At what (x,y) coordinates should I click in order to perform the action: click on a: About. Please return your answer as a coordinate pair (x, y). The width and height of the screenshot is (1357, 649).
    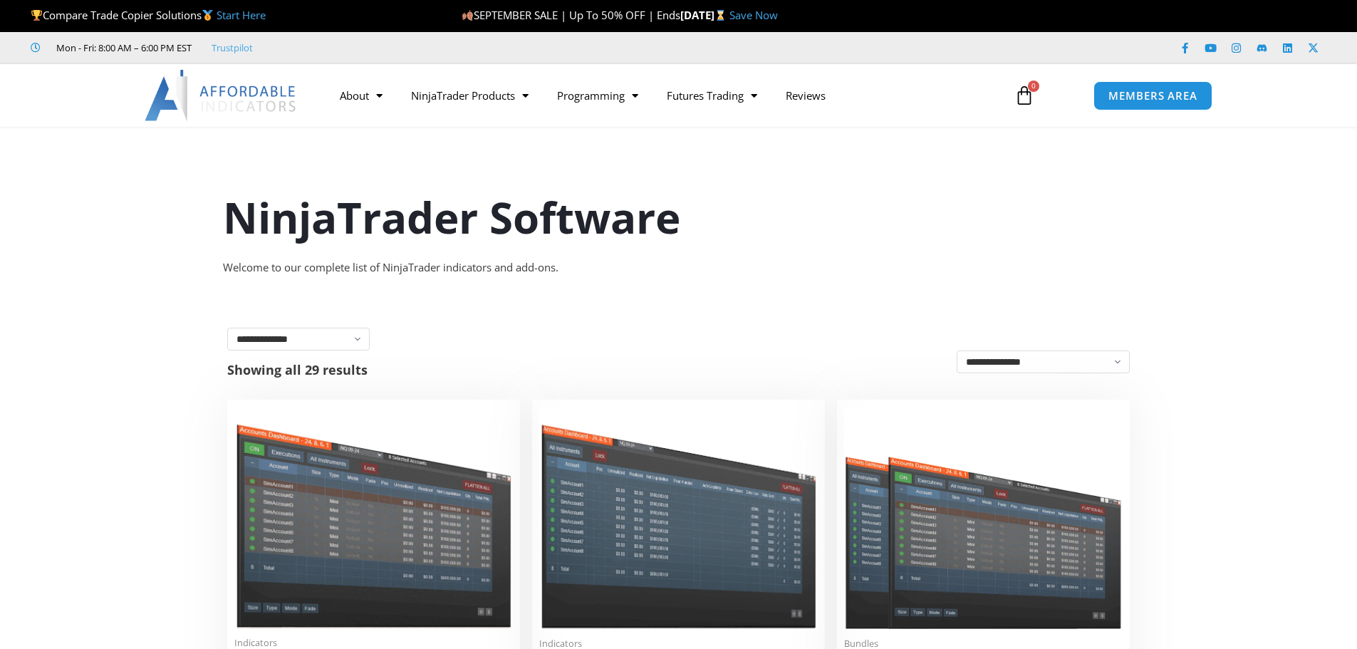
    Looking at the image, I should click on (361, 95).